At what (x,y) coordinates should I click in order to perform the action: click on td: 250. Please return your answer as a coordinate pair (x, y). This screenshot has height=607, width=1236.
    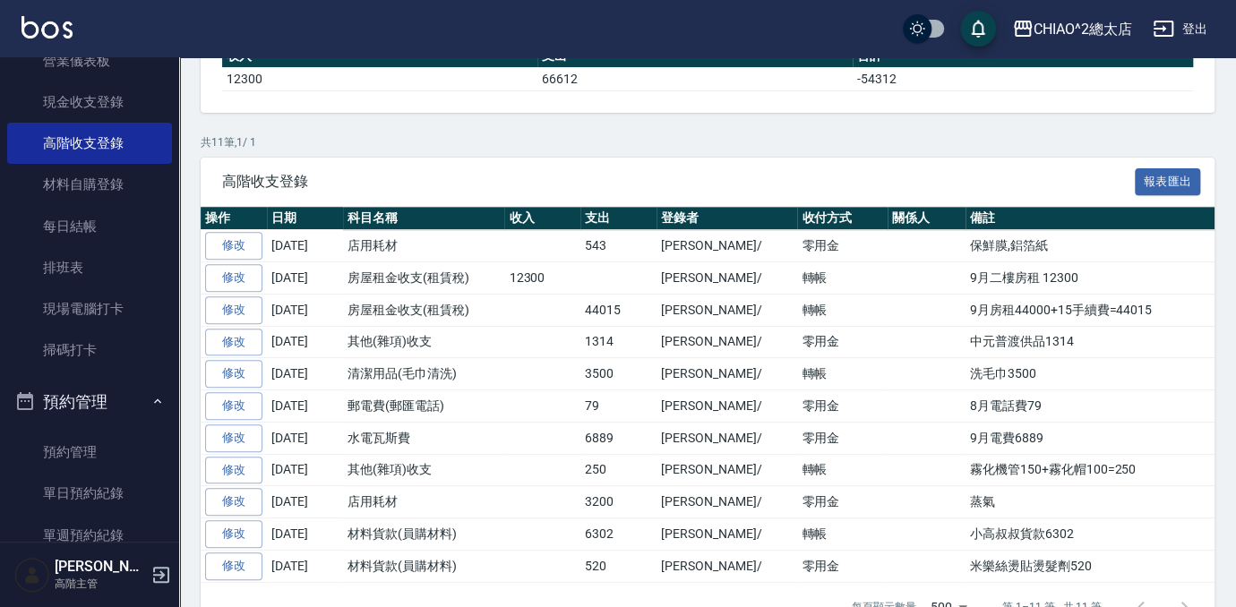
    Looking at the image, I should click on (618, 470).